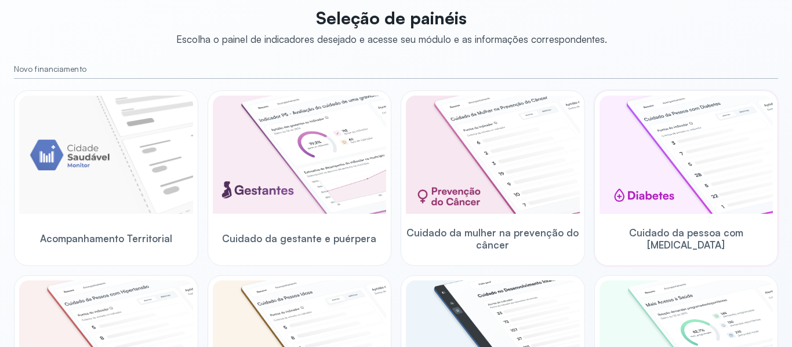 The image size is (792, 347). What do you see at coordinates (686, 155) in the screenshot?
I see `img: diabetics.png` at bounding box center [686, 155].